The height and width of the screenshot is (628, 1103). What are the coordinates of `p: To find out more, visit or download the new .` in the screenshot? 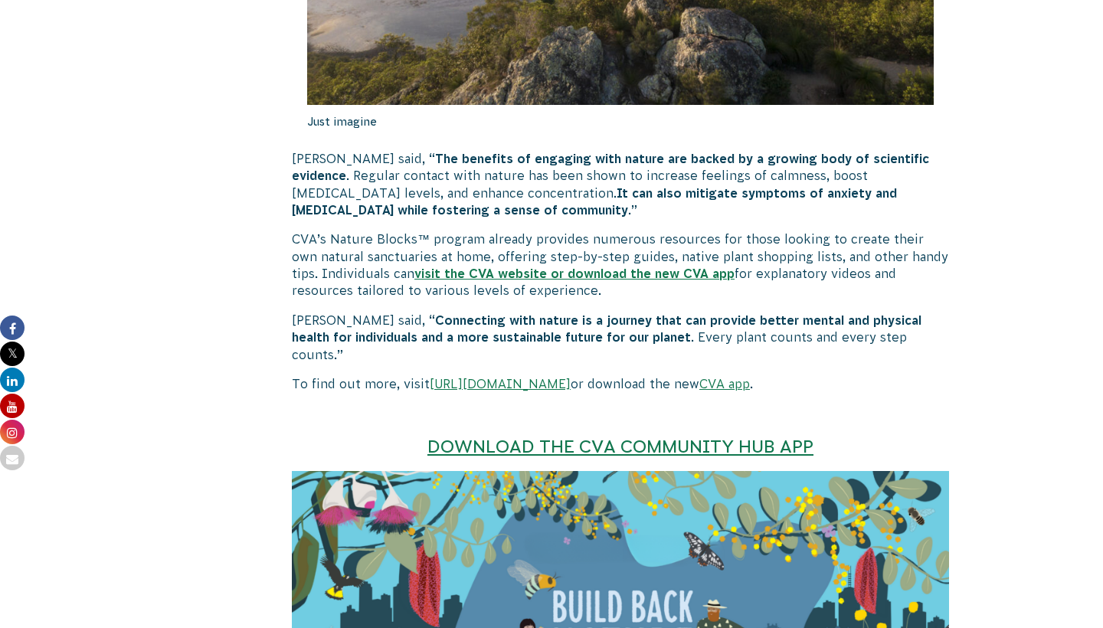 It's located at (620, 384).